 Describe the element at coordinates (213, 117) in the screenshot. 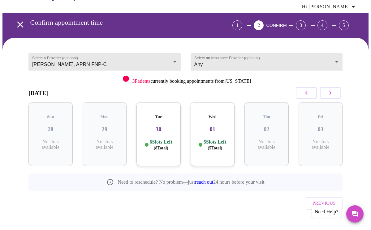

I see `h5: Wed` at that location.